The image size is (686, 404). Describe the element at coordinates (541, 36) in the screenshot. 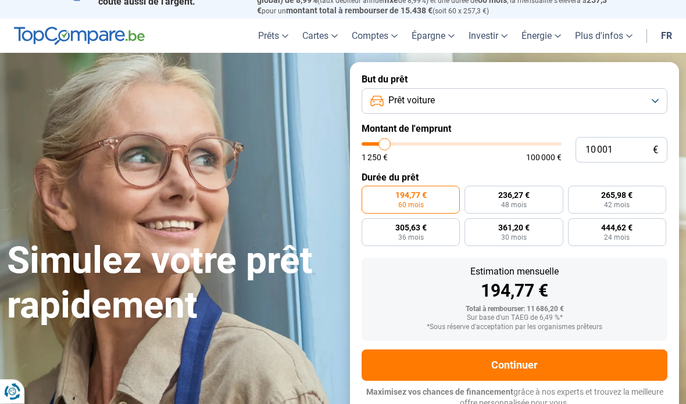

I see `a: Énergie` at that location.